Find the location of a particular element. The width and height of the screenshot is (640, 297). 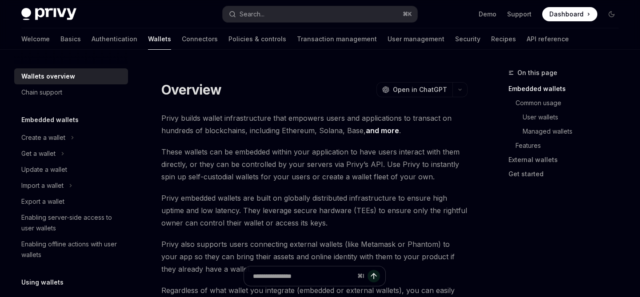

a: Security is located at coordinates (467, 39).